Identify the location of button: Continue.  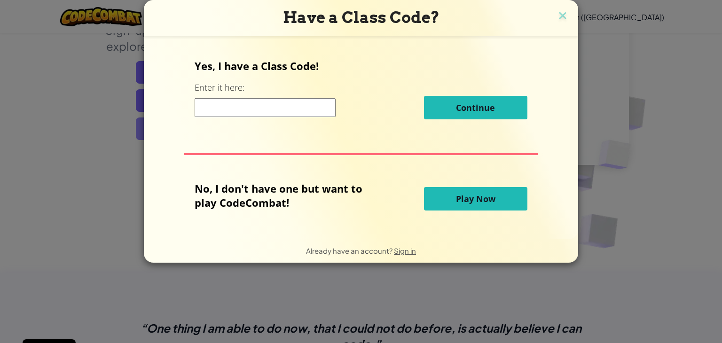
(476, 108).